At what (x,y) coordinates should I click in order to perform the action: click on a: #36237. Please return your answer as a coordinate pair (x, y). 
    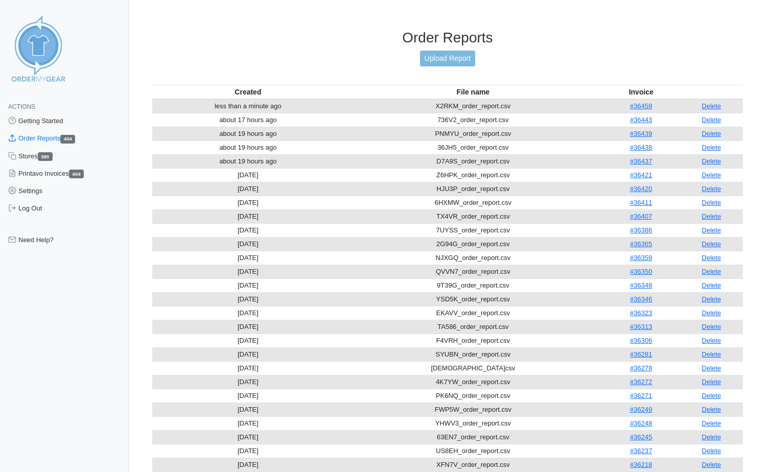
    Looking at the image, I should click on (641, 451).